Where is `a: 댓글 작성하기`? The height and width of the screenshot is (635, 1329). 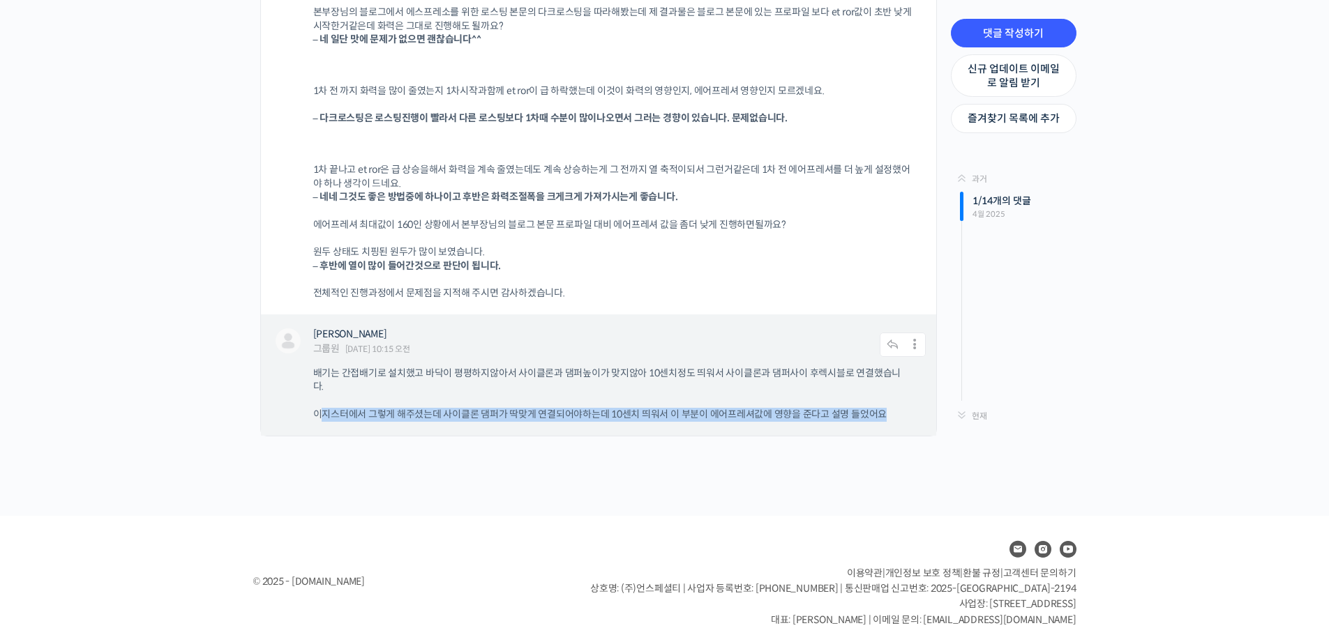
a: 댓글 작성하기 is located at coordinates (1013, 33).